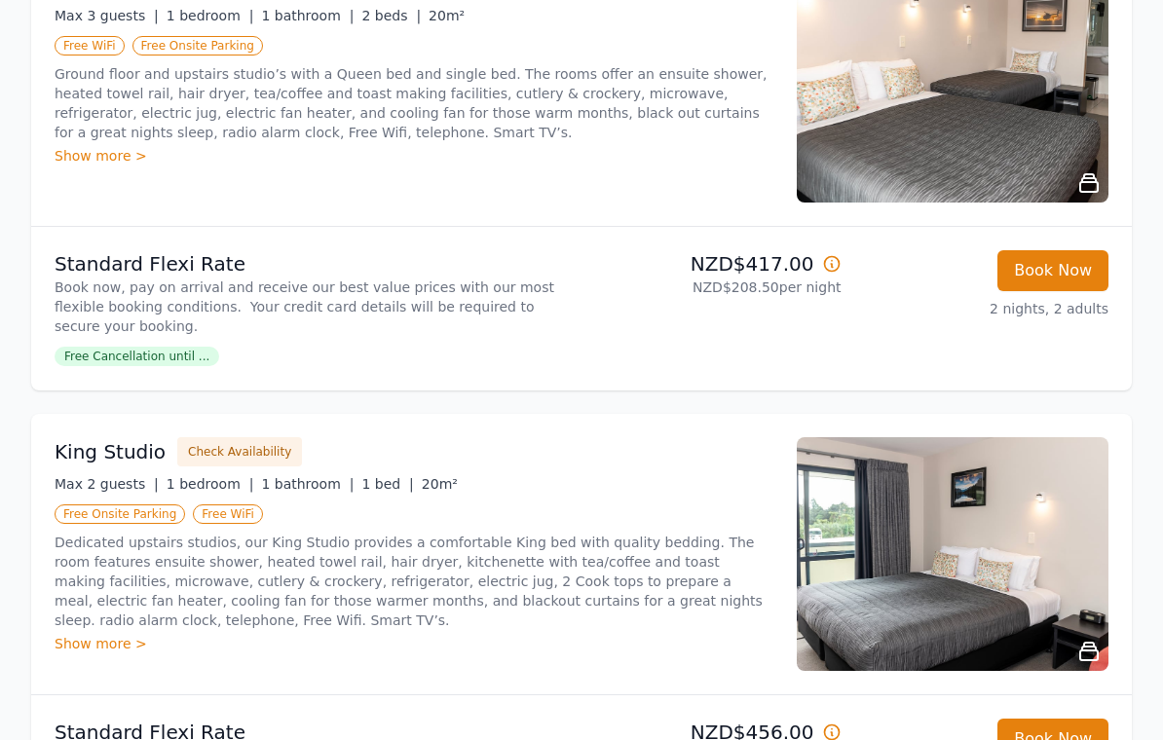 This screenshot has width=1163, height=740. I want to click on button: Book Now, so click(1053, 272).